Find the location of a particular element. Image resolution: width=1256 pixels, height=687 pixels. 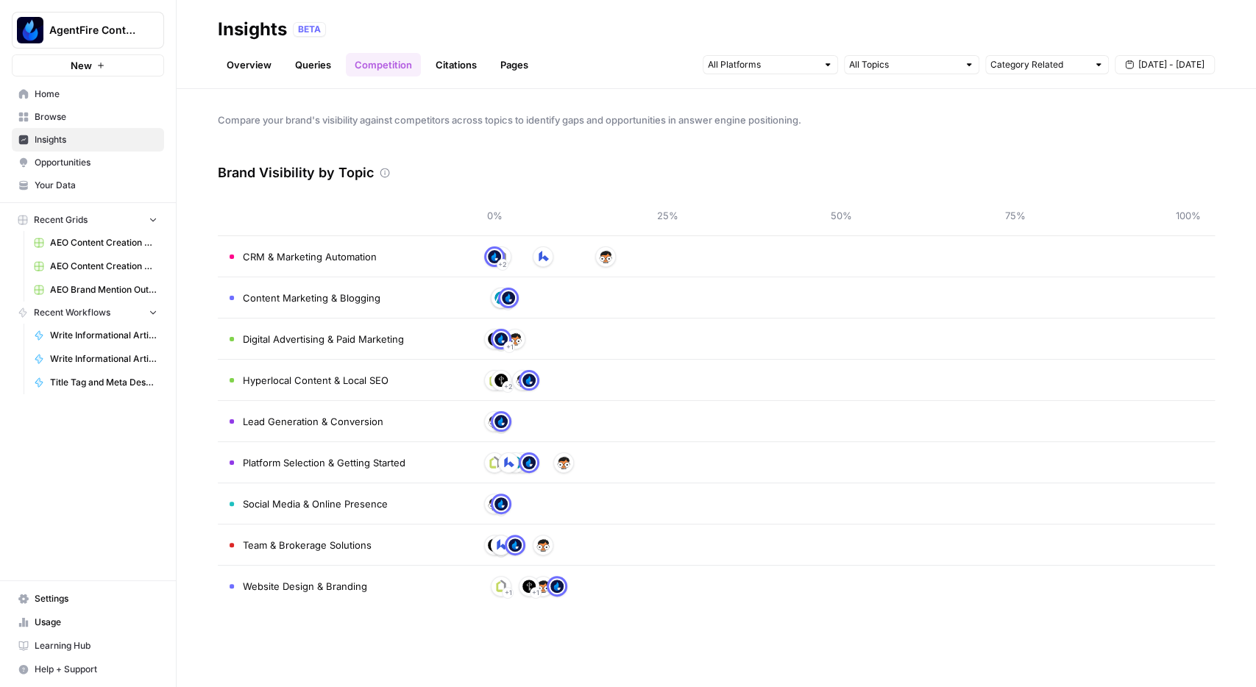

span: Lead Generation & Conversion is located at coordinates (313, 422).